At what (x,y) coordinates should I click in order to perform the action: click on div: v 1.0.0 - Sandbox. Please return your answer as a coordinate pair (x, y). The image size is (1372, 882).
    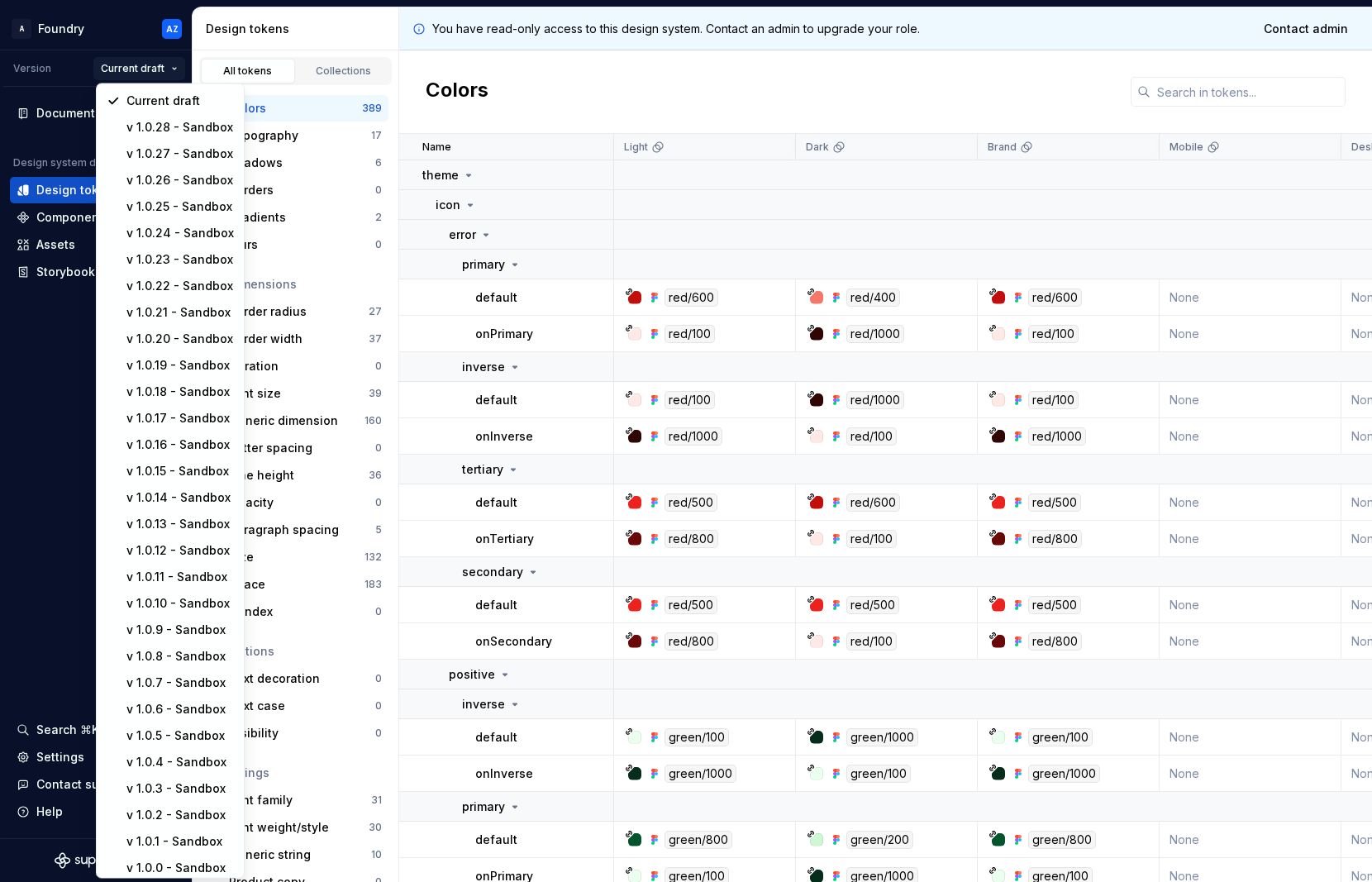
    Looking at the image, I should click on (181, 868).